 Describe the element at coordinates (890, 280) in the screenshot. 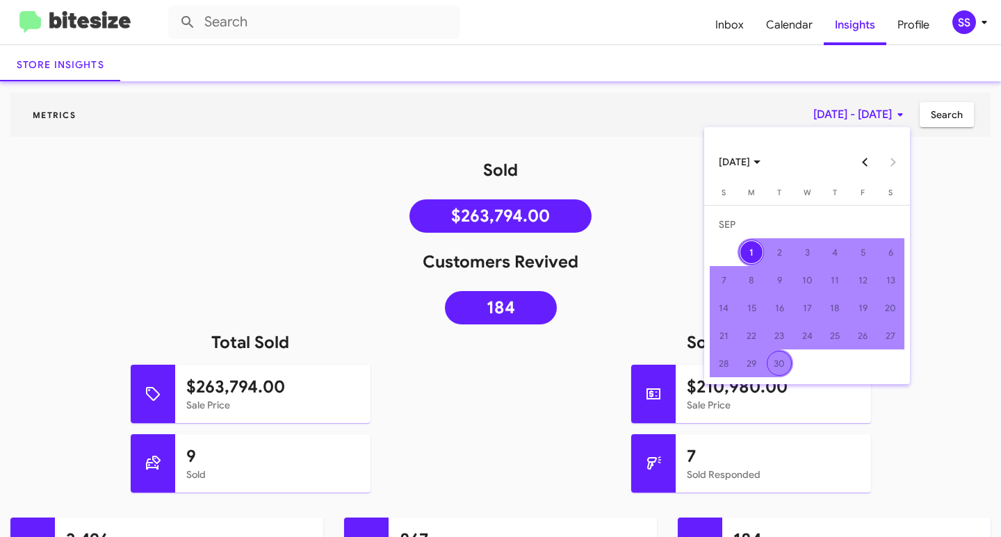

I see `div: 13` at that location.